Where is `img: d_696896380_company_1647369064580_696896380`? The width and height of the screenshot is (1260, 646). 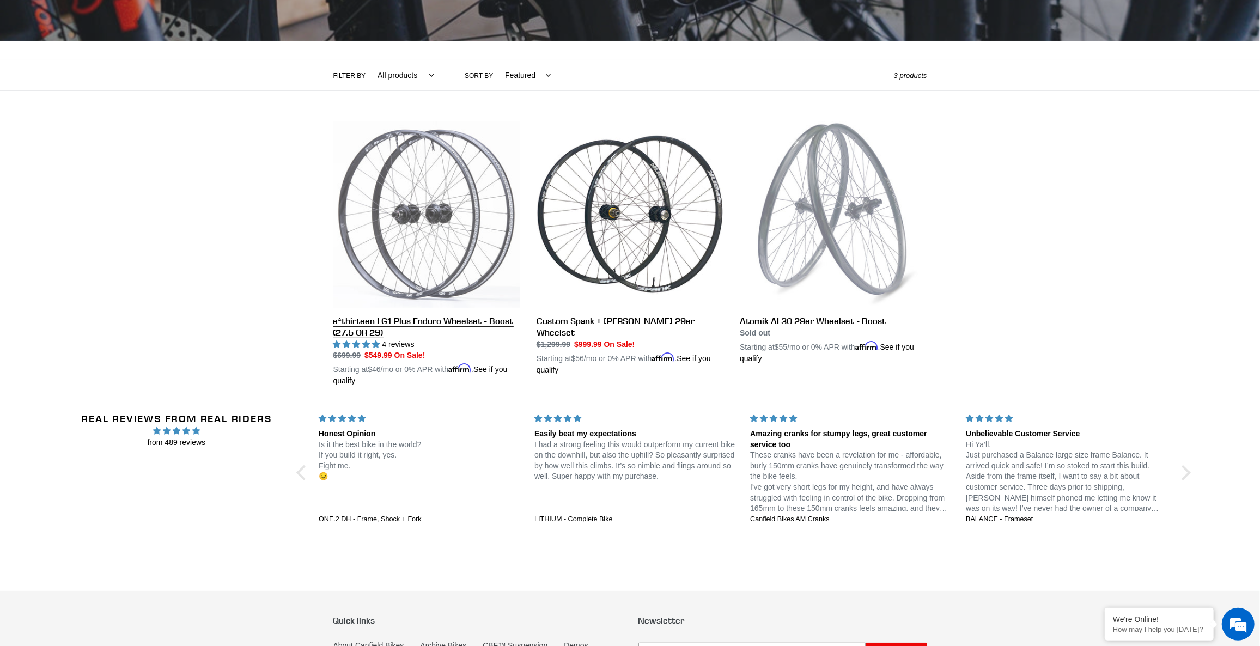 img: d_696896380_company_1647369064580_696896380 is located at coordinates (48, 68).